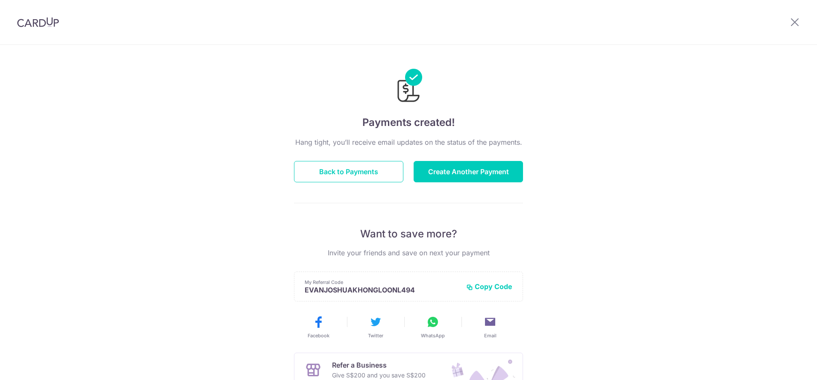 This screenshot has width=817, height=380. What do you see at coordinates (382, 290) in the screenshot?
I see `p: EVANJOSHUAKHONGLOONL494` at bounding box center [382, 290].